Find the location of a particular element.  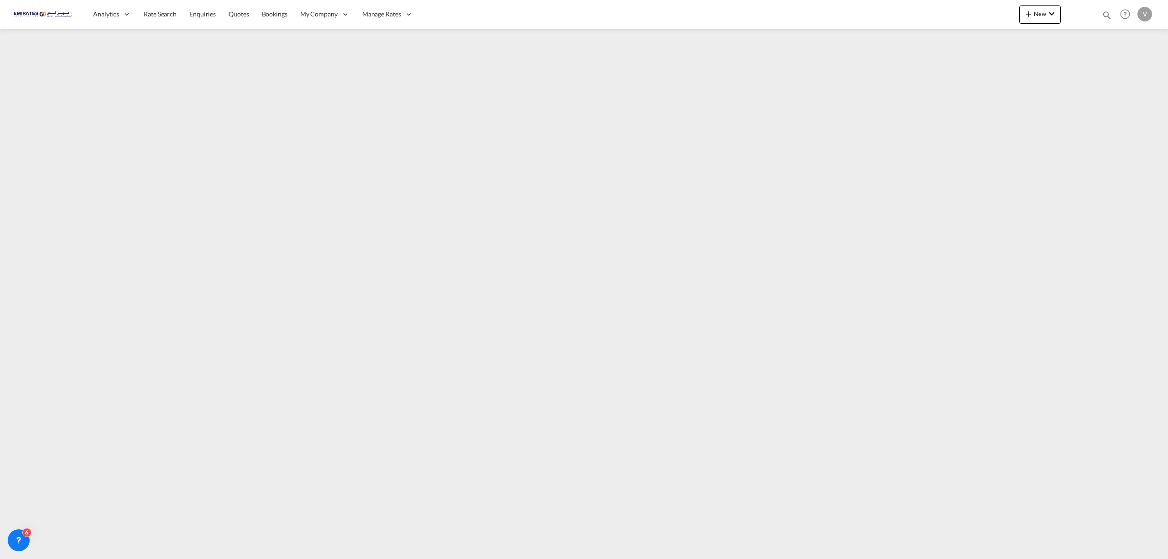

md-icon: icon-chevron-down is located at coordinates (1052, 14).